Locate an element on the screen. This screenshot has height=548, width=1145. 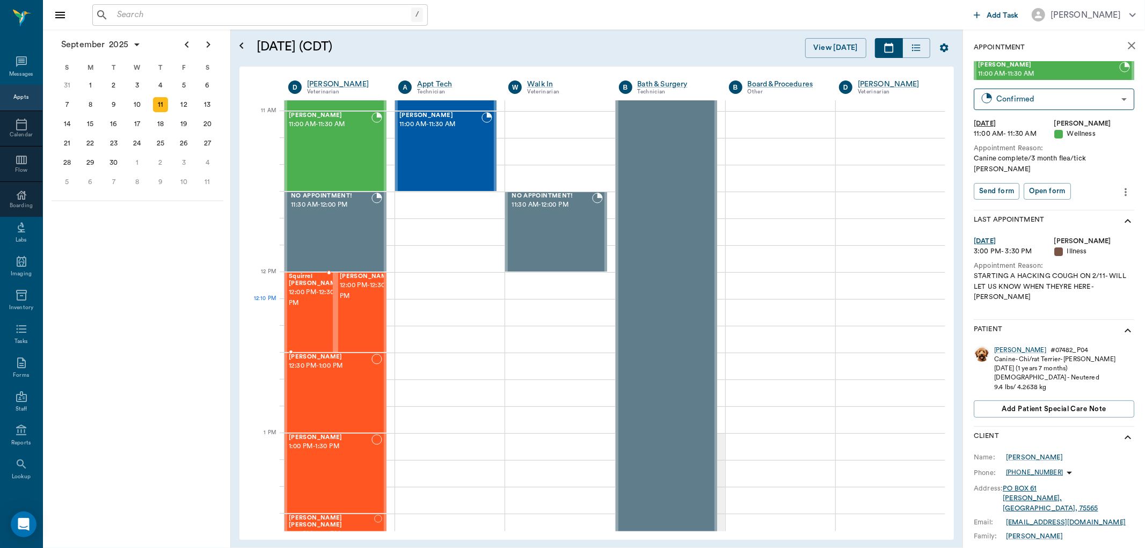
div: Tuesday, September 30, 2025 is located at coordinates (114, 163).